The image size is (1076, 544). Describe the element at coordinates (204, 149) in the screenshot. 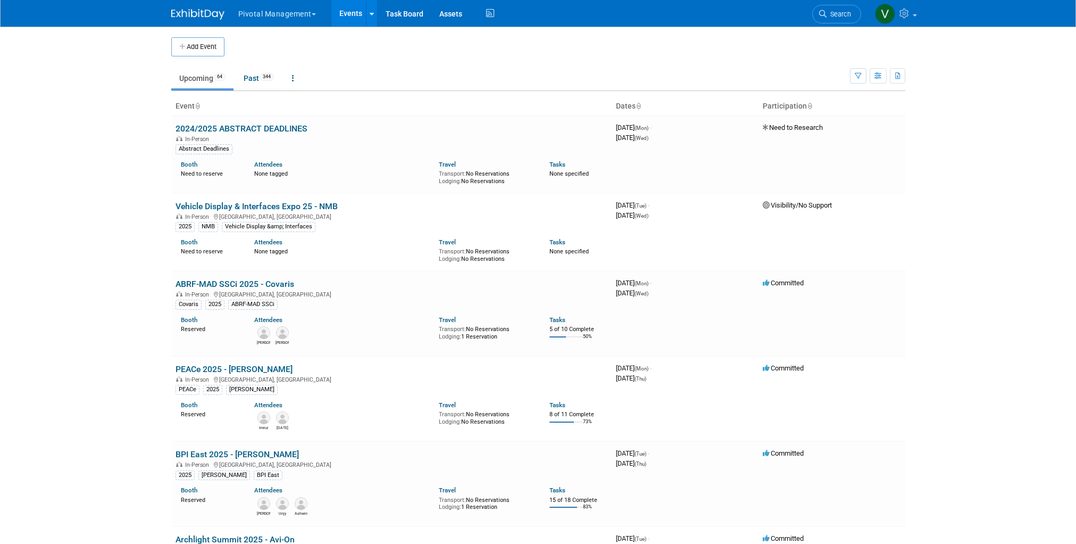

I see `div: Abstract Deadlines` at that location.